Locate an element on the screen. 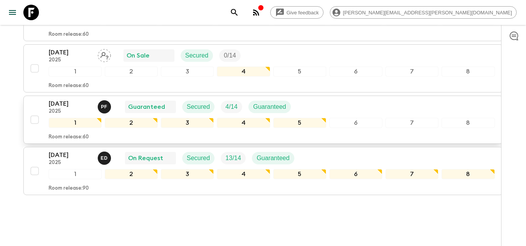 Image resolution: width=526 pixels, height=246 pixels. p: On Sale is located at coordinates (138, 56).